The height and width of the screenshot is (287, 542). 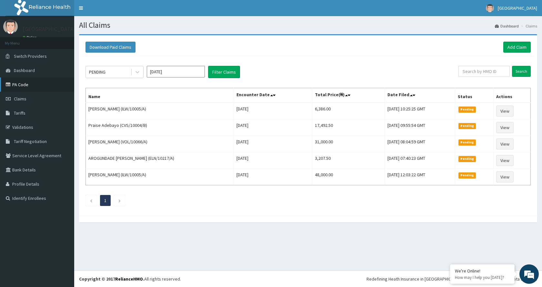 What do you see at coordinates (30, 141) in the screenshot?
I see `span: Tariff Negotiation` at bounding box center [30, 141].